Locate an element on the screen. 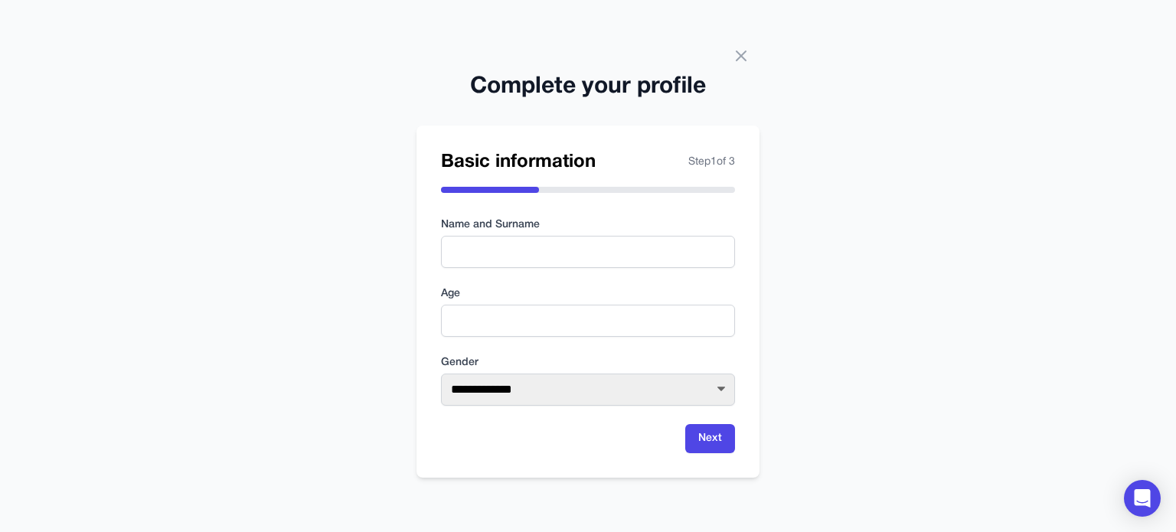 The height and width of the screenshot is (532, 1176). label: Age is located at coordinates (588, 294).